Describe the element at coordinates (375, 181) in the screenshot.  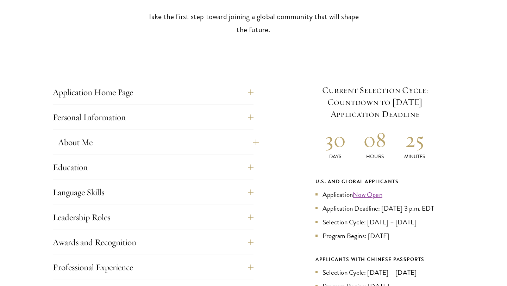
I see `div: U.S. and Global Applicants` at that location.